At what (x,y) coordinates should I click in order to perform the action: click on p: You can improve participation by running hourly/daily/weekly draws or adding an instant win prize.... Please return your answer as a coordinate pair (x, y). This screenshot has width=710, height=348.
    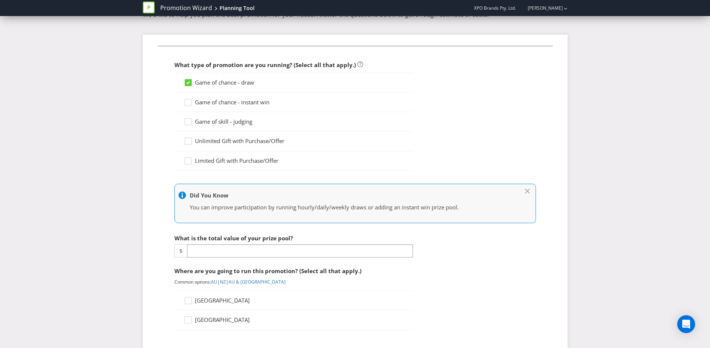
    Looking at the image, I should click on (352, 207).